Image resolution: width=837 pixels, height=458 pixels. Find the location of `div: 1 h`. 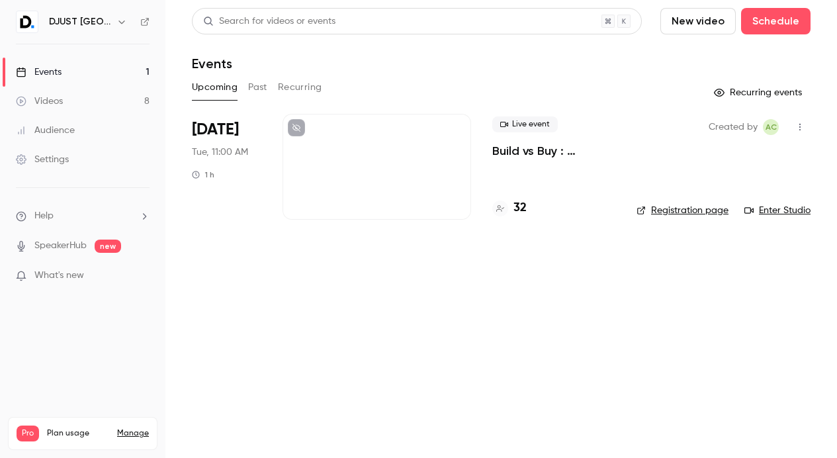

div: 1 h is located at coordinates (203, 175).